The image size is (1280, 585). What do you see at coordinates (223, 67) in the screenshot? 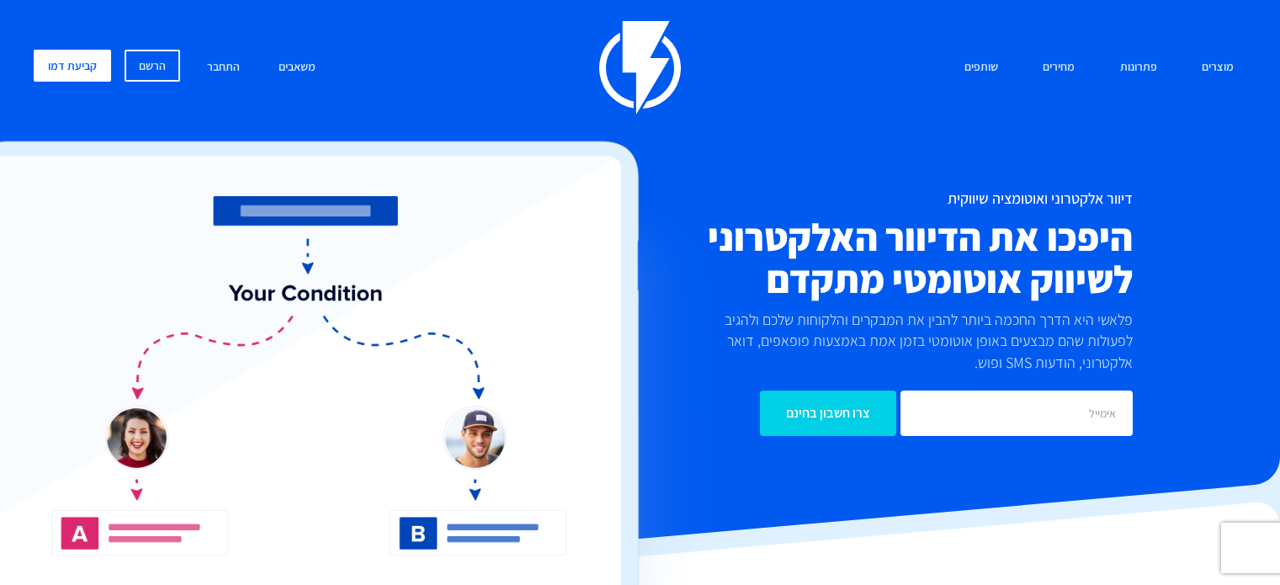
I see `a: התחבר` at bounding box center [223, 67].